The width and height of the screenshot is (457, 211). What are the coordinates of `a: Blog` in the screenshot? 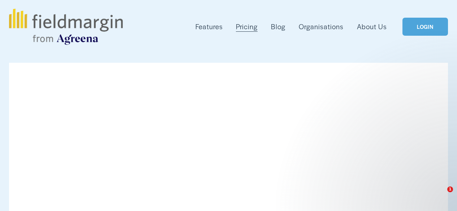 It's located at (278, 27).